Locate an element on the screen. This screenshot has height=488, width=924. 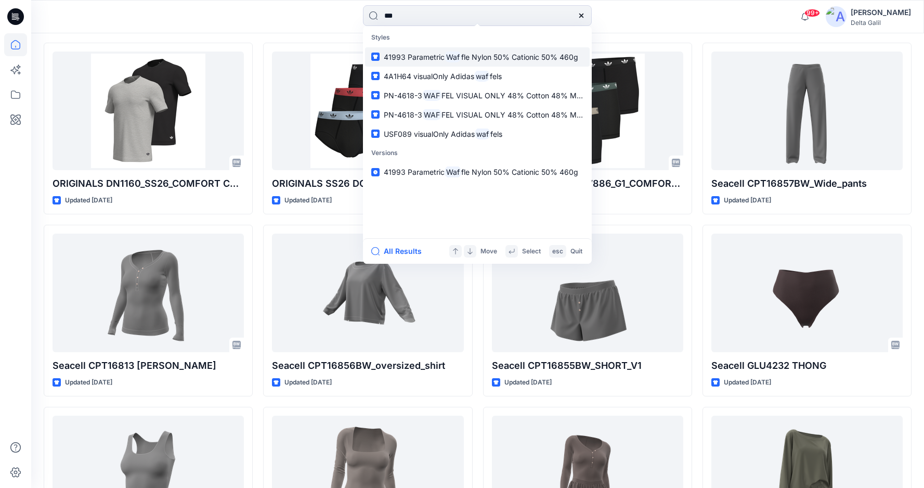
a: Seacell GLU4232 THONG is located at coordinates (807, 292).